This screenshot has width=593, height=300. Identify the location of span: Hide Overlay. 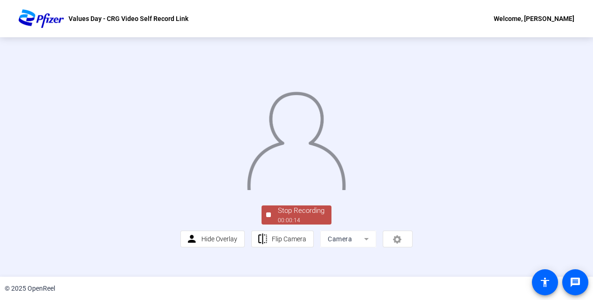
(219, 239).